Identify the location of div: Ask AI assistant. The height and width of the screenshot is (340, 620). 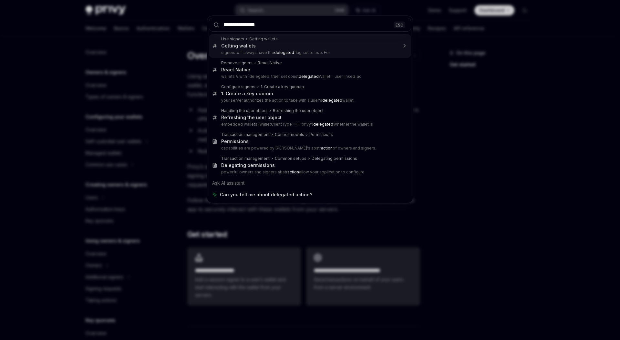
(310, 183).